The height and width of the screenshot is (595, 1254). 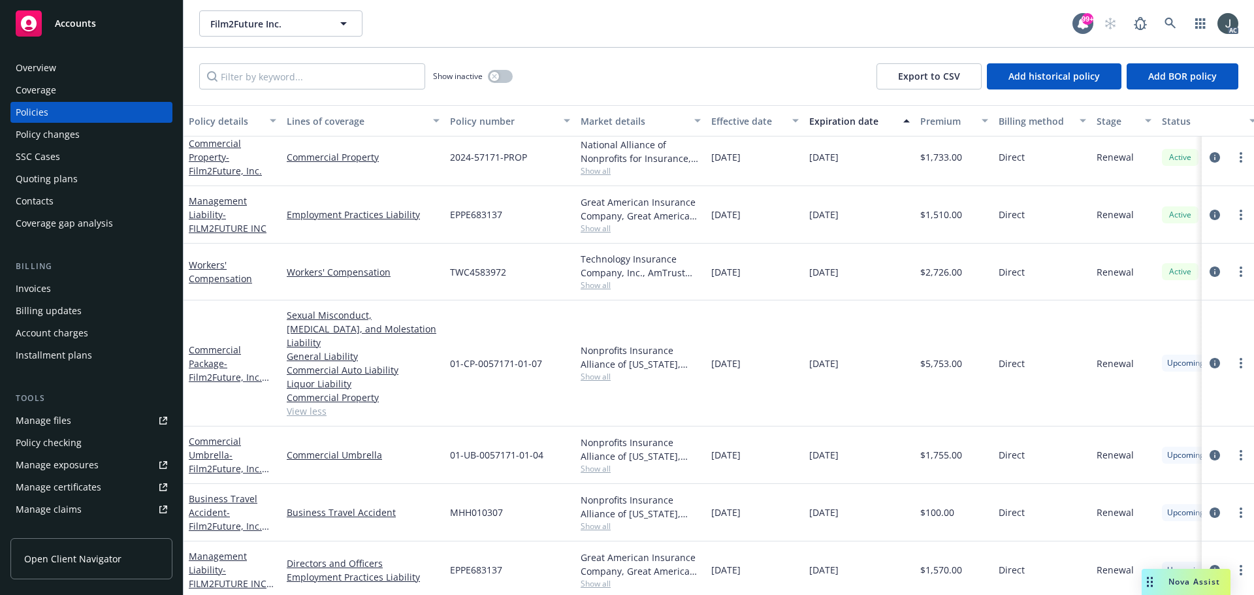 I want to click on a: Commercial Auto Liability, so click(x=363, y=370).